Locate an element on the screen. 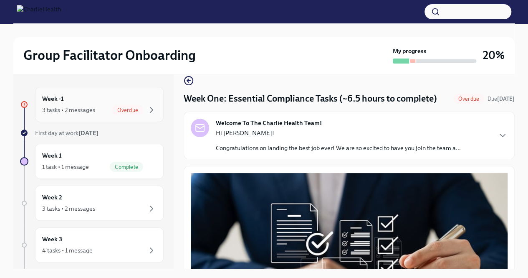 Image resolution: width=528 pixels, height=278 pixels. h6: Week 3 is located at coordinates (52, 239).